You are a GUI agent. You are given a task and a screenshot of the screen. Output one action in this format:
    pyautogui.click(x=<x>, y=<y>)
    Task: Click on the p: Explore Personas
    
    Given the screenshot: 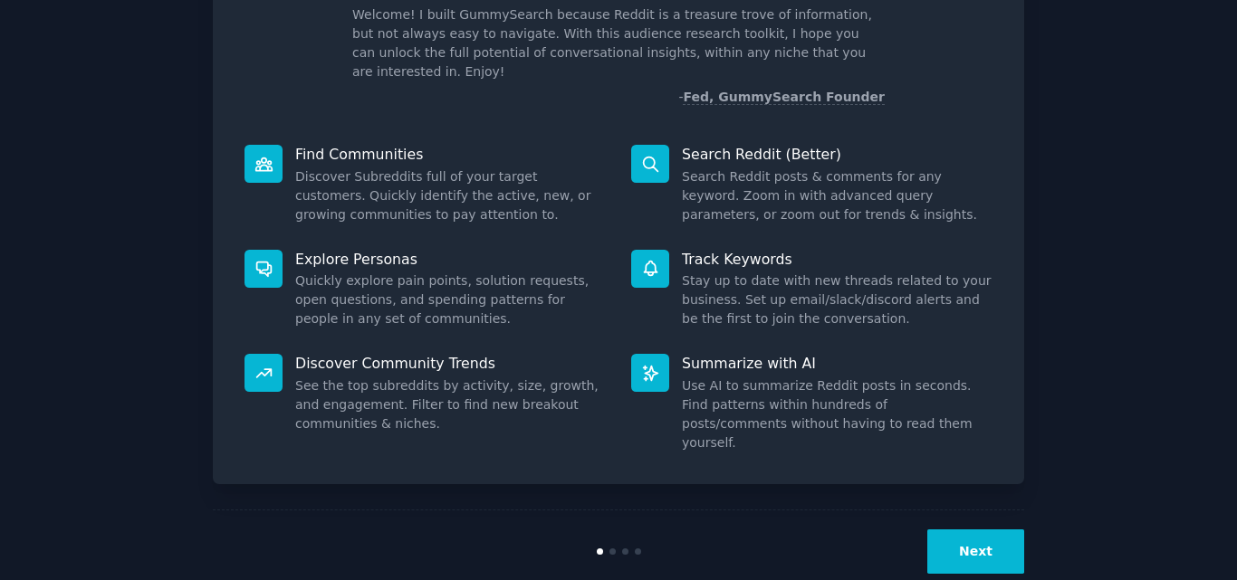 What is the action you would take?
    pyautogui.click(x=450, y=259)
    